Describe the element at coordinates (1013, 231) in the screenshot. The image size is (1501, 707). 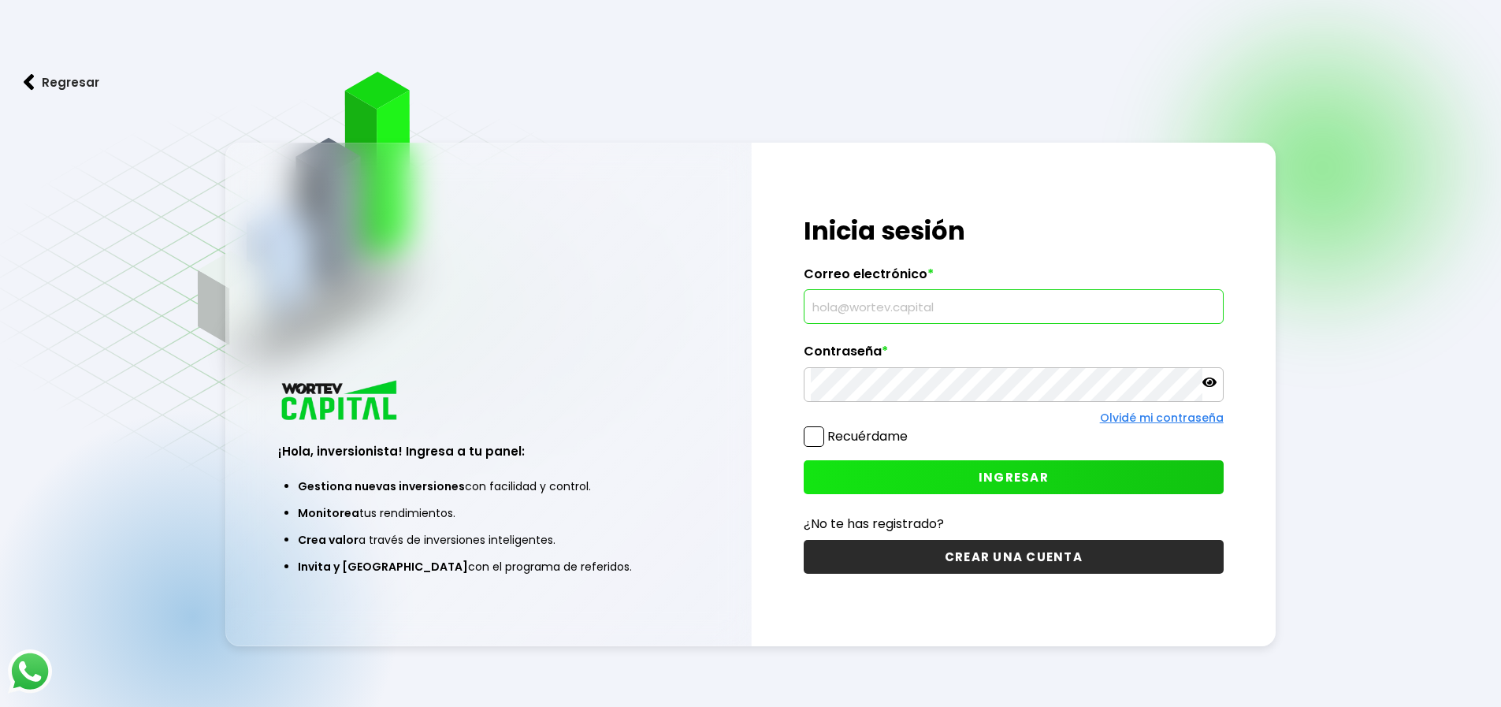
I see `h1: Inicia sesión` at that location.